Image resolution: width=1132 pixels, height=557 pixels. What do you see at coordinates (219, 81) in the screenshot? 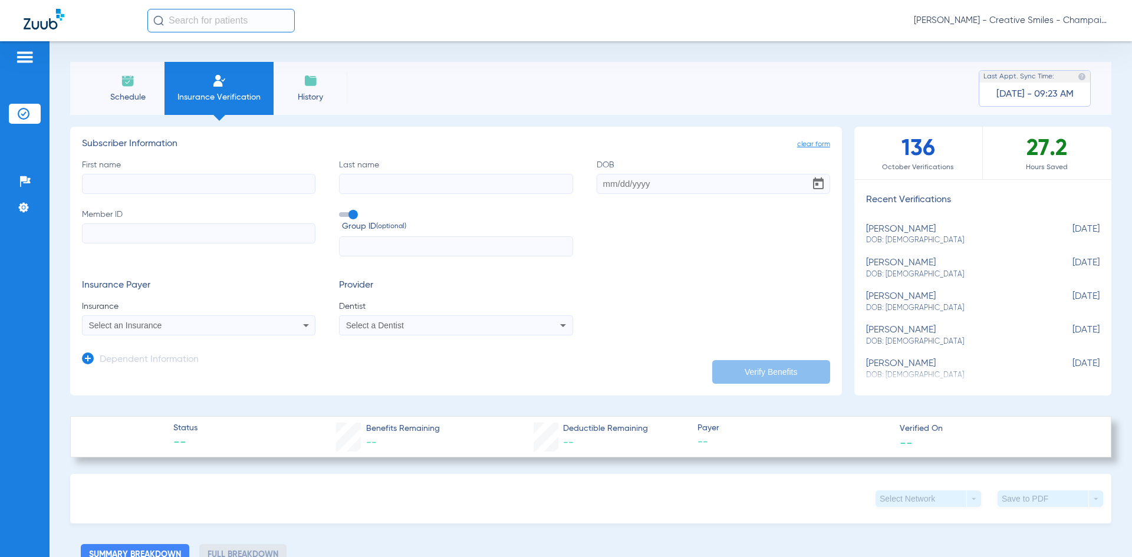
I see `img: Manual Insurance Verification` at bounding box center [219, 81].